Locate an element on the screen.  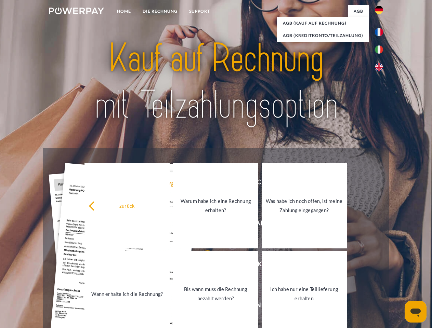
img: en is located at coordinates (379, 67).